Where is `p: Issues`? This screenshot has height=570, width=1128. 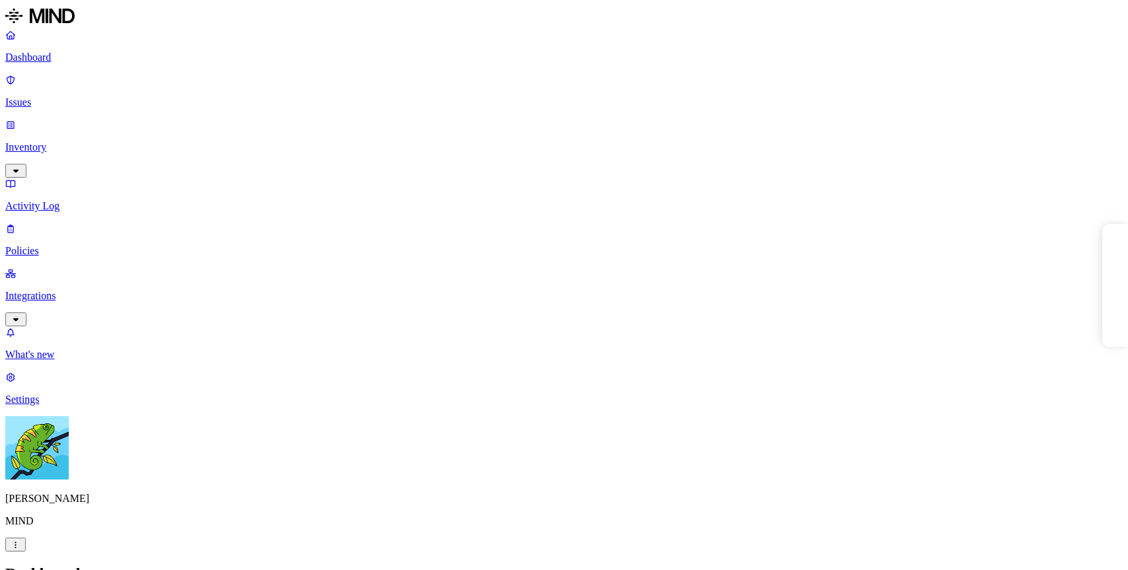 p: Issues is located at coordinates (564, 102).